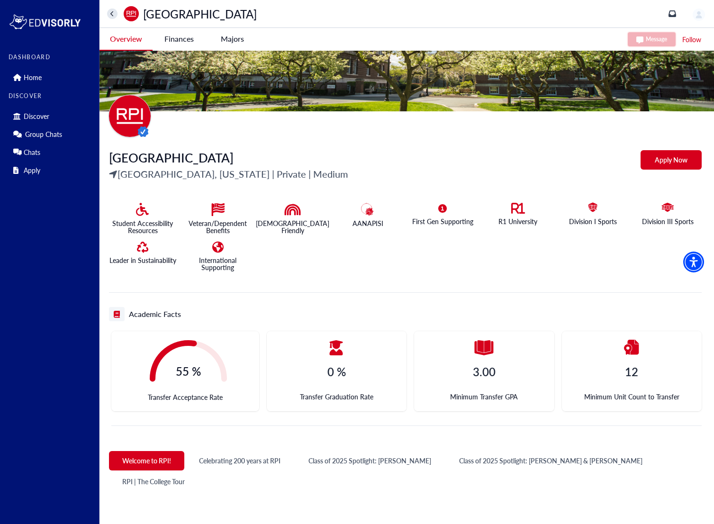 The image size is (714, 524). What do you see at coordinates (143, 227) in the screenshot?
I see `p: Student Accessibility Resources` at bounding box center [143, 227].